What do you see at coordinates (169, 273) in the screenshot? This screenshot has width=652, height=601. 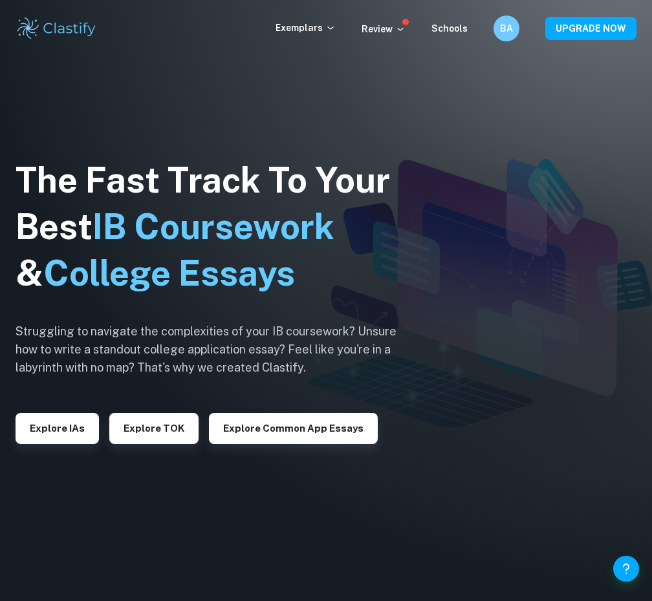 I see `span: College Essays` at bounding box center [169, 273].